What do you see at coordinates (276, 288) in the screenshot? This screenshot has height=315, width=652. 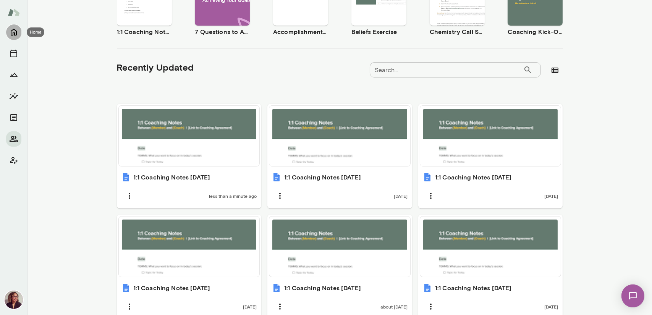 I see `img: 1:1 Coaching Notes 7.9.2025` at bounding box center [276, 288].